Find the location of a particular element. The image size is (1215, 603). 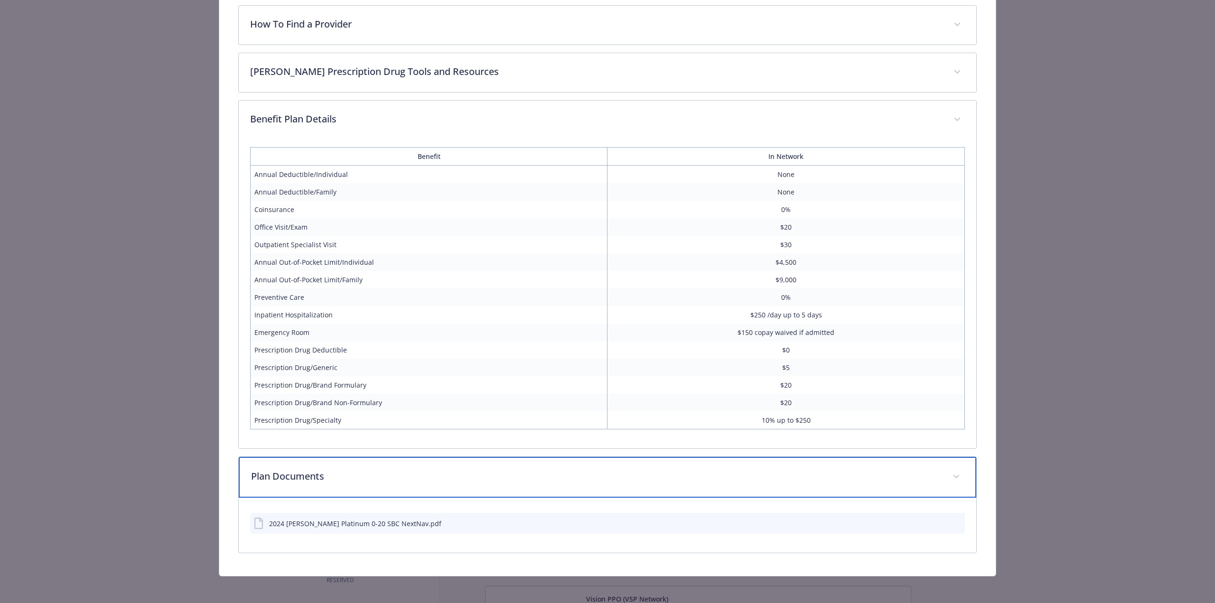

td: $150 copay waived if admitted is located at coordinates (786, 332).